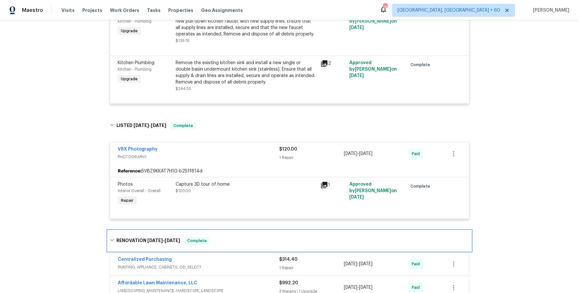 The height and width of the screenshot is (293, 579). What do you see at coordinates (183, 89) in the screenshot?
I see `span: $244.53` at bounding box center [183, 89].